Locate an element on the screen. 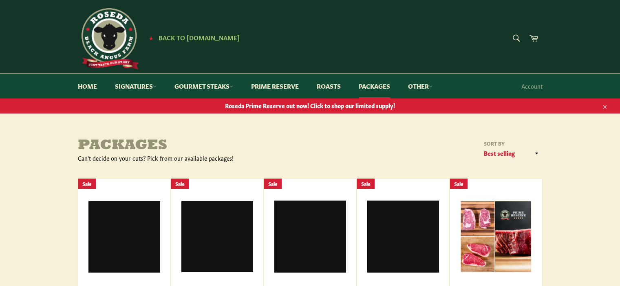 The image size is (620, 286). h1: Packages is located at coordinates (194, 146).